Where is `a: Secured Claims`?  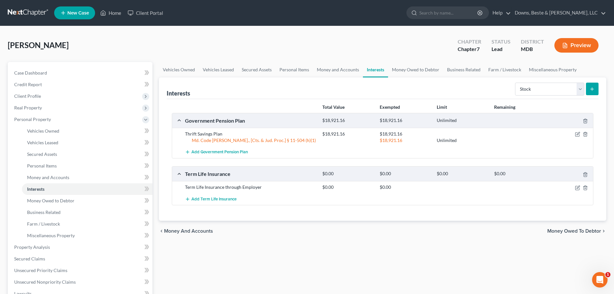 a: Secured Claims is located at coordinates (81, 259).